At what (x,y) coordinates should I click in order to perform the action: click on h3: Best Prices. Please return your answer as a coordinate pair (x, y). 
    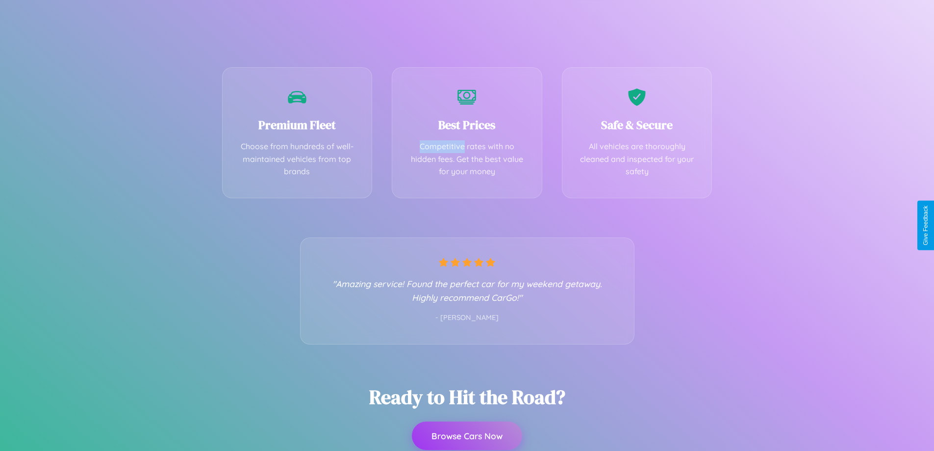
    Looking at the image, I should click on (467, 125).